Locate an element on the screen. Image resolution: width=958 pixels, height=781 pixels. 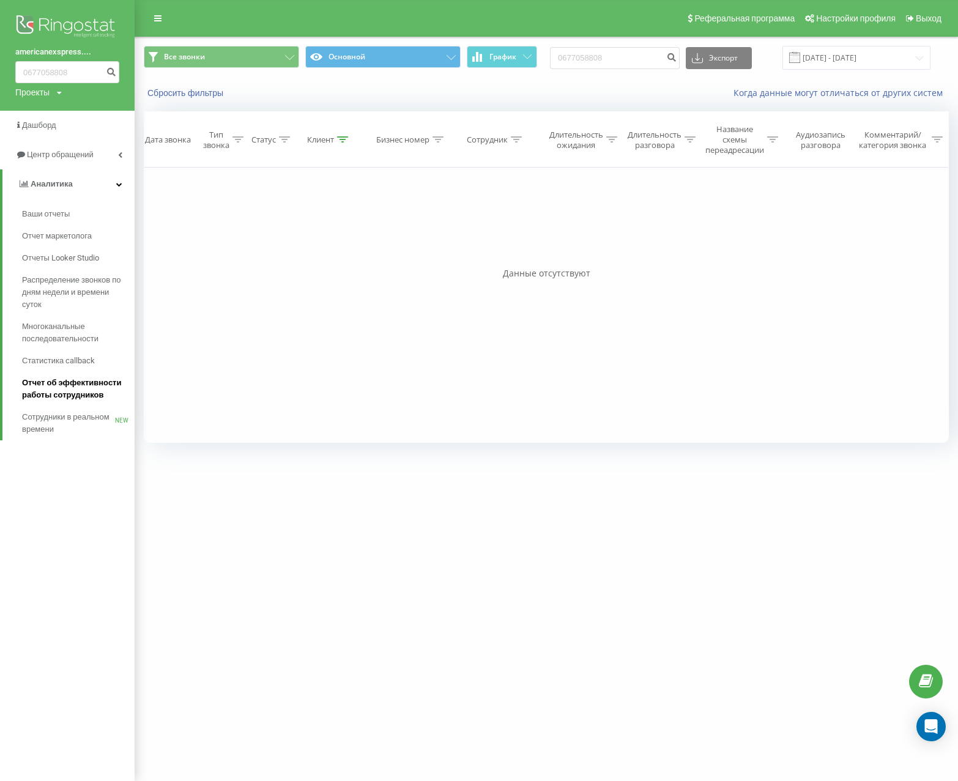
span: Все звонки is located at coordinates (184, 57).